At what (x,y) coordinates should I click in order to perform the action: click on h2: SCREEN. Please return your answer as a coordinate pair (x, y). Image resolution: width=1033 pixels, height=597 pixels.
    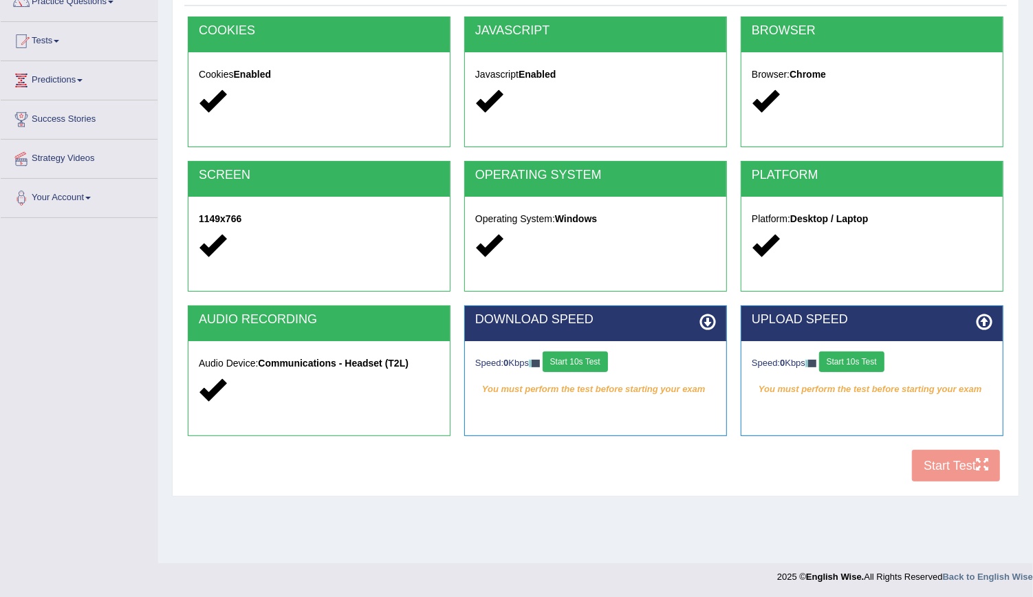
    Looking at the image, I should click on (319, 175).